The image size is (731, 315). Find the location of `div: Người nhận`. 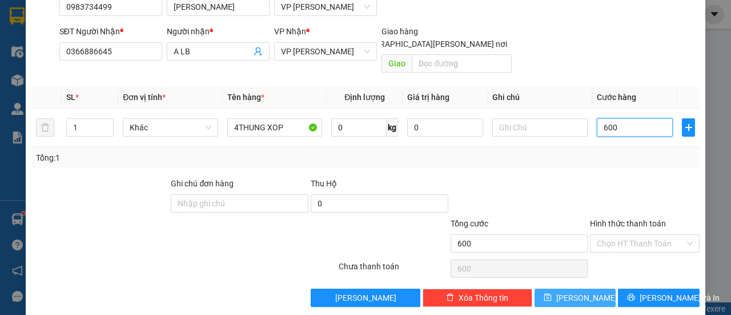

div: Người nhận is located at coordinates (218, 31).